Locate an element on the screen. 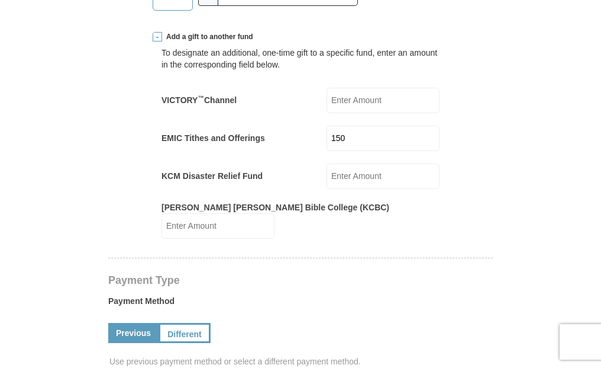 Image resolution: width=601 pixels, height=368 pixels. a: Previous is located at coordinates (133, 333).